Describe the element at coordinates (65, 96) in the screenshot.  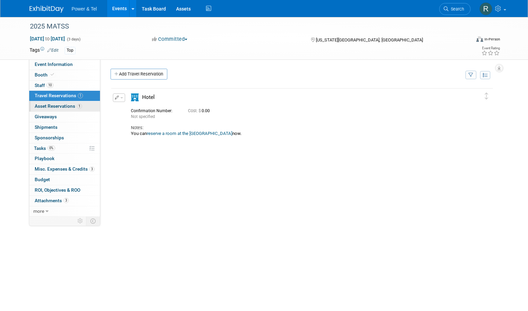
I see `a: Travel Reservations1` at that location.